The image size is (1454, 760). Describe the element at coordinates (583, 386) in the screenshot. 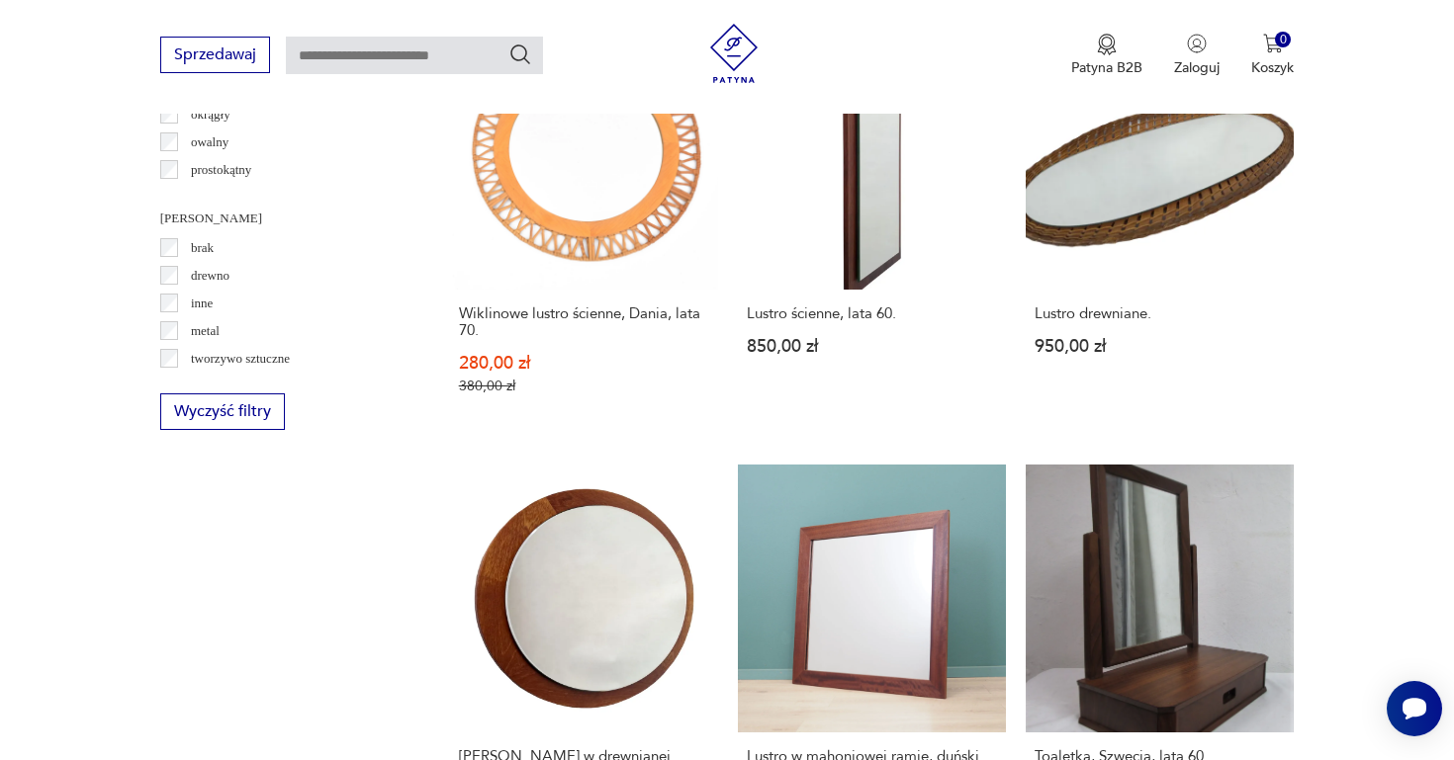

I see `p: 380,00 zł` at that location.